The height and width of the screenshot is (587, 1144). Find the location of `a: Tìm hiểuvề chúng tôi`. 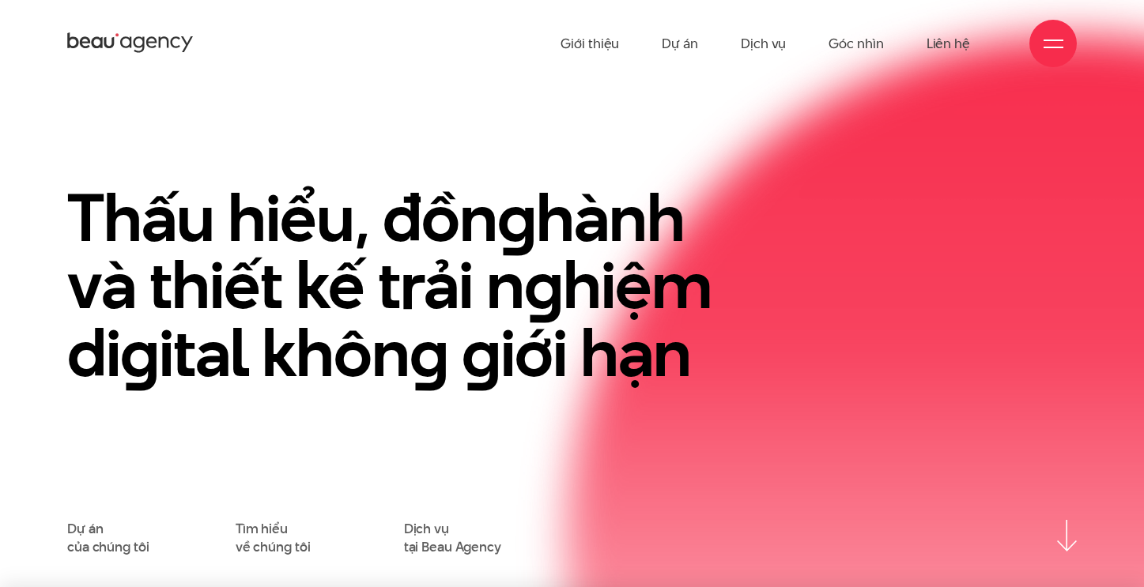

a: Tìm hiểuvề chúng tôi is located at coordinates (273, 538).